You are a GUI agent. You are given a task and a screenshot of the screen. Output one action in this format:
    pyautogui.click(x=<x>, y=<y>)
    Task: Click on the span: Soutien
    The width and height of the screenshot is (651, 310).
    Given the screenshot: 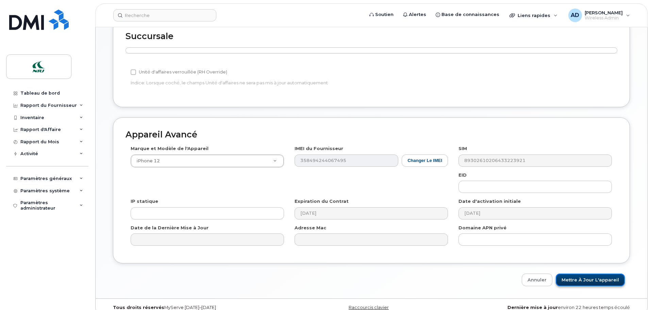 What is the action you would take?
    pyautogui.click(x=384, y=15)
    